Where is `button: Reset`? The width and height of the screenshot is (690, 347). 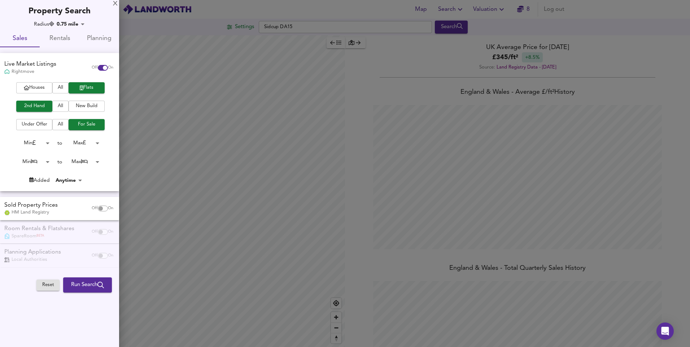 button: Reset is located at coordinates (48, 285).